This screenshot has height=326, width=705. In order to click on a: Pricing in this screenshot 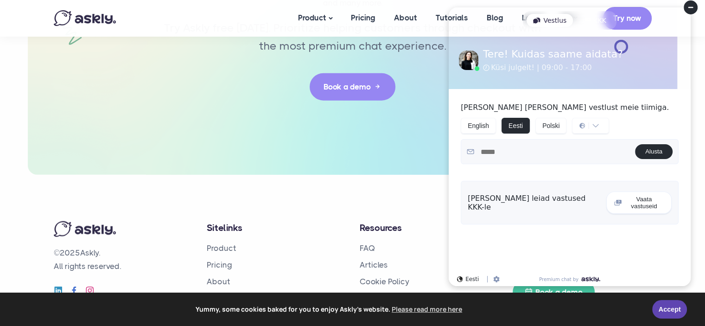, I will do `click(219, 265)`.